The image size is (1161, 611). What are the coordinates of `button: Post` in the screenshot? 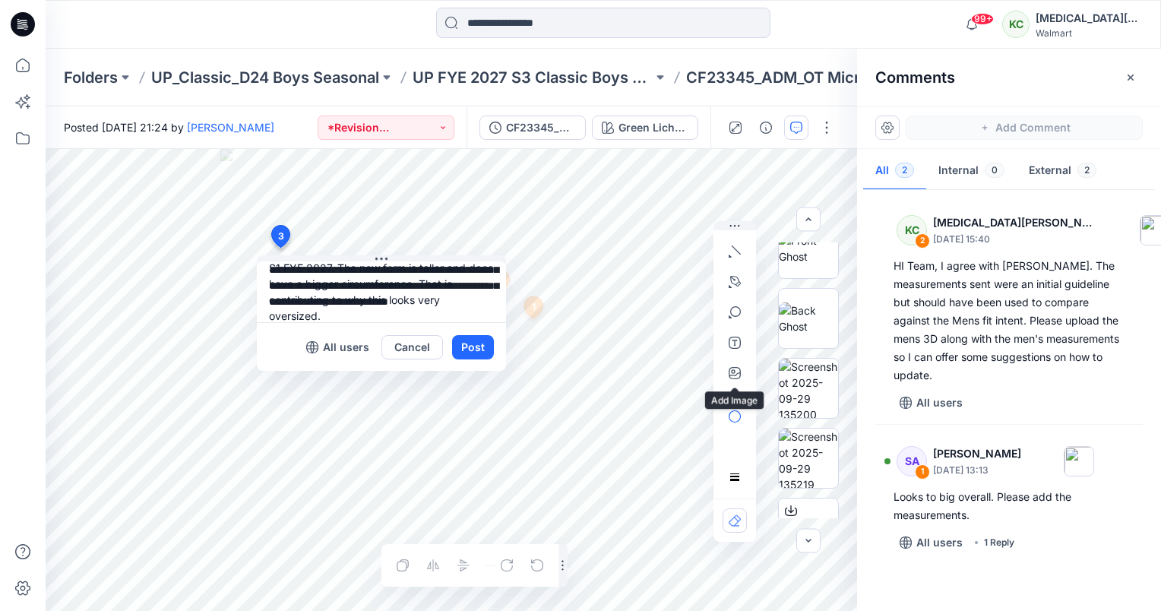 It's located at (473, 347).